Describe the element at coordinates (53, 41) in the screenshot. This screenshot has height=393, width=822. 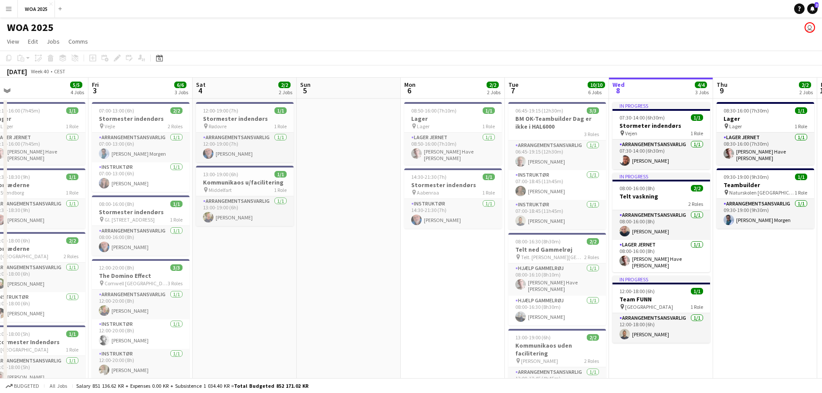
I see `span: Jobs` at that location.